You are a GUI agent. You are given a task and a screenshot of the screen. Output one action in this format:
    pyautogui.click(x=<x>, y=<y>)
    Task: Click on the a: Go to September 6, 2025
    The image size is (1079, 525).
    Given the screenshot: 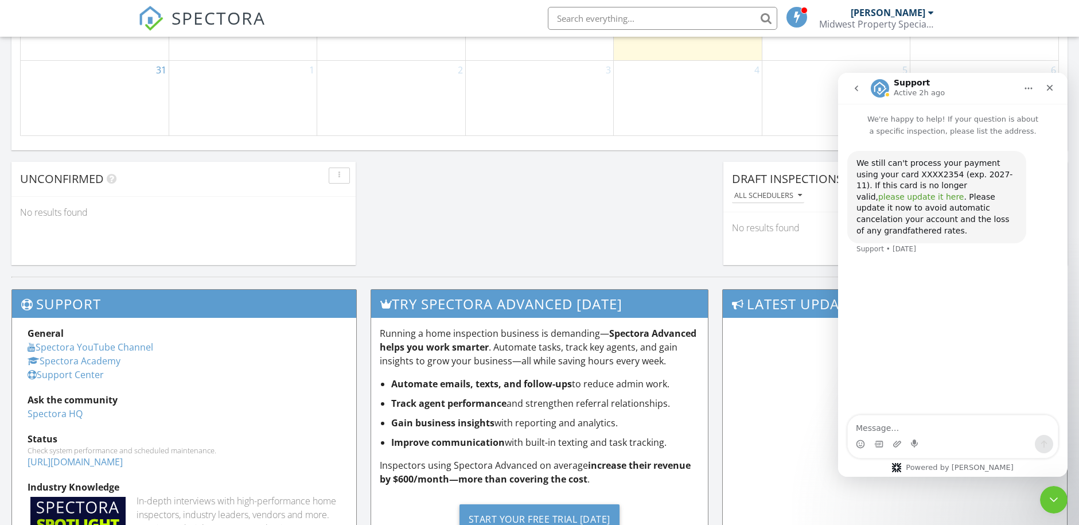 What is the action you would take?
    pyautogui.click(x=1053, y=70)
    